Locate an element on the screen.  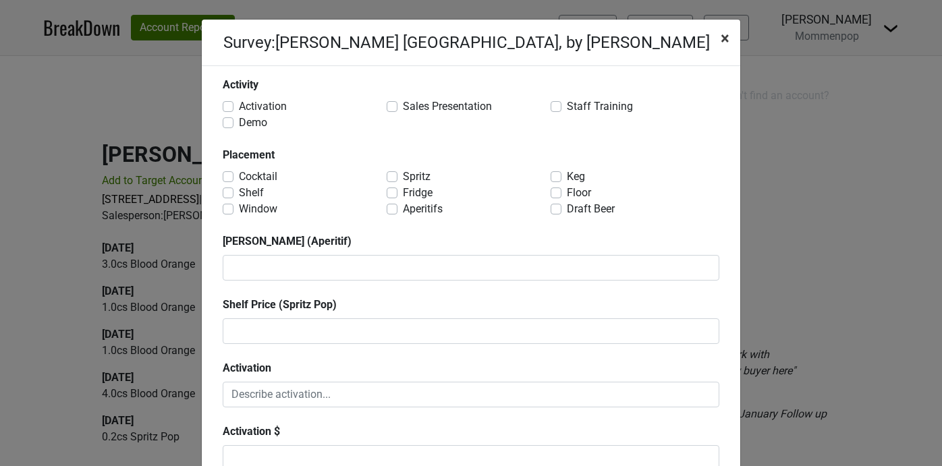
label: Staff Training is located at coordinates (600, 107).